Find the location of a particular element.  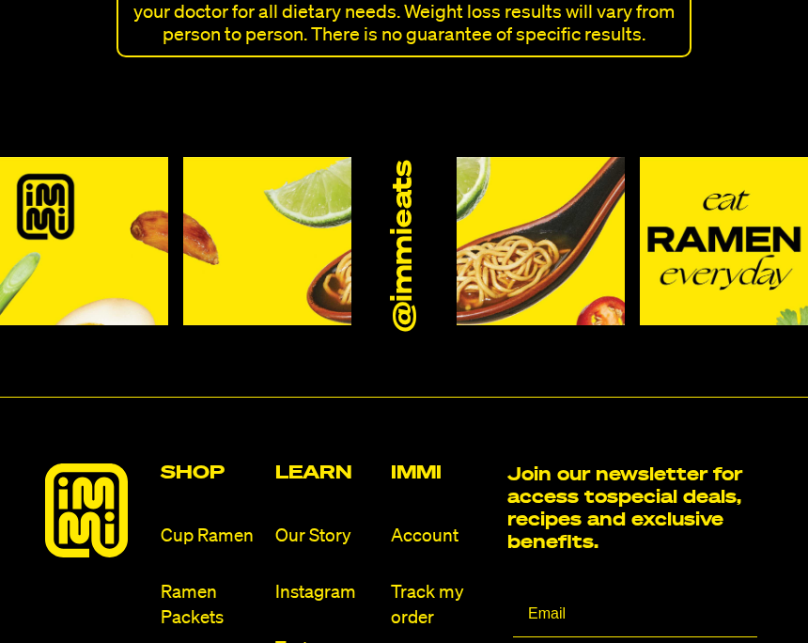

img: immieats is located at coordinates (86, 511).